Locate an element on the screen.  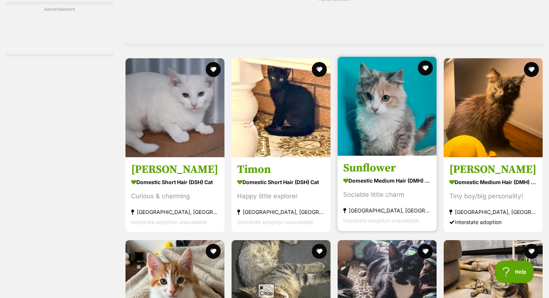
h3: Timon is located at coordinates (281, 170).